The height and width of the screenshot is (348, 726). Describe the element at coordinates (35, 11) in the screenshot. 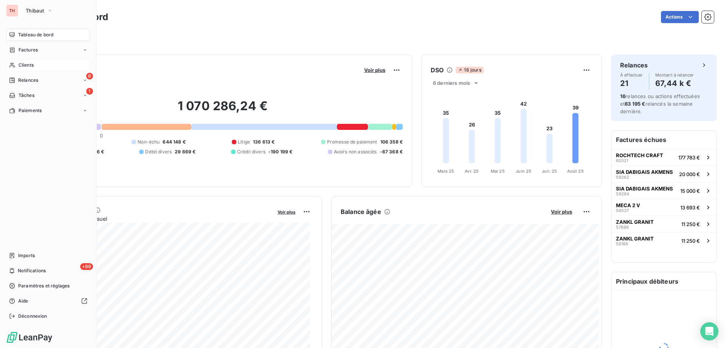

I see `span: Thibaut` at that location.